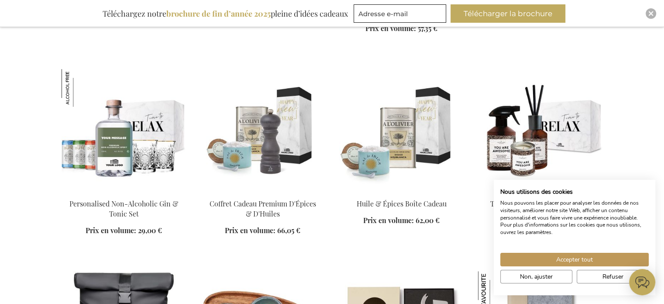 The width and height of the screenshot is (664, 304). What do you see at coordinates (575, 218) in the screenshot?
I see `p: Nous pouvons les placer pour analyser les données de nos visiteurs, améliorer notre site Web, aff...` at bounding box center [575, 218].